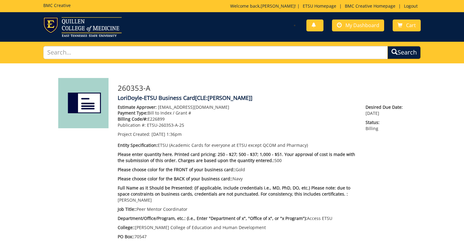  Describe the element at coordinates (237, 113) in the screenshot. I see `p: Bill to Index / Grant #` at that location.